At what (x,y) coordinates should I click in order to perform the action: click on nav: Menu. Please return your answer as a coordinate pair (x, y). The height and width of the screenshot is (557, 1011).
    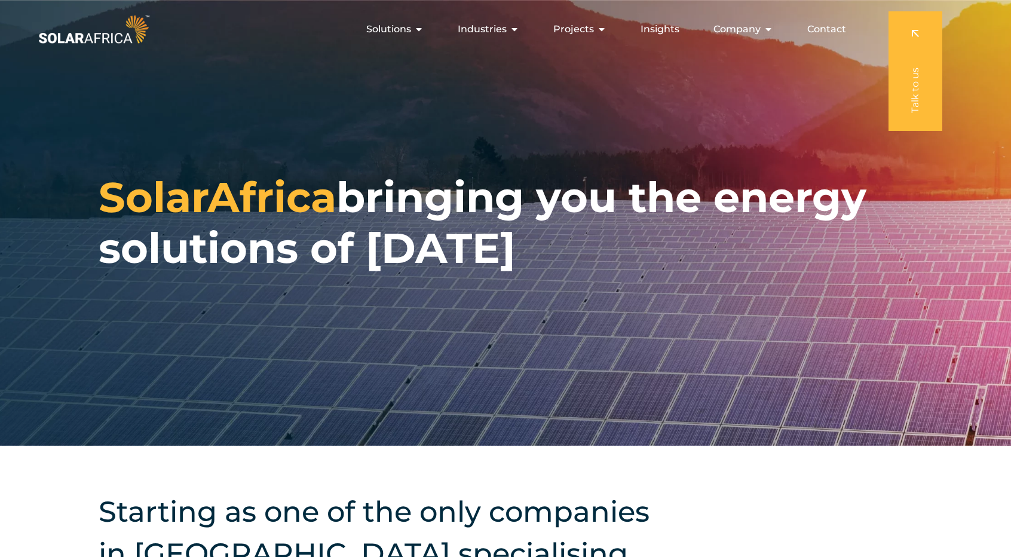
    Looking at the image, I should click on (503, 29).